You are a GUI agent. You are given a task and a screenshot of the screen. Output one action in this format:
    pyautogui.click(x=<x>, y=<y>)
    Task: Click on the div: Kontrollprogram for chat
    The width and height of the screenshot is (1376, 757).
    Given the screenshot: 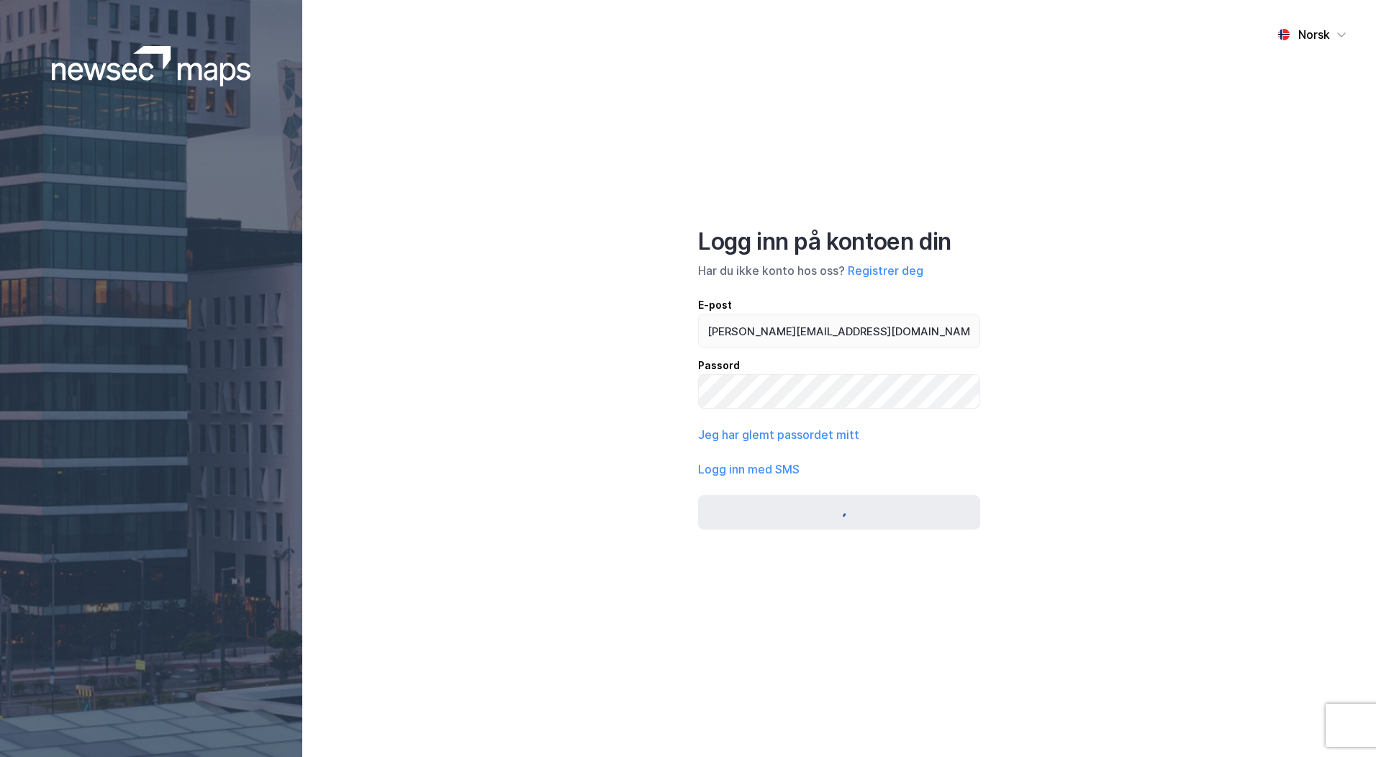 What is the action you would take?
    pyautogui.click(x=1340, y=722)
    